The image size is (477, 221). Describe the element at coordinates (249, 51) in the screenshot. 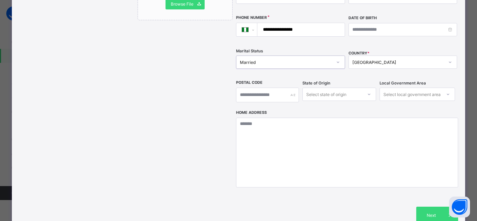

I see `span: Marital Status` at that location.